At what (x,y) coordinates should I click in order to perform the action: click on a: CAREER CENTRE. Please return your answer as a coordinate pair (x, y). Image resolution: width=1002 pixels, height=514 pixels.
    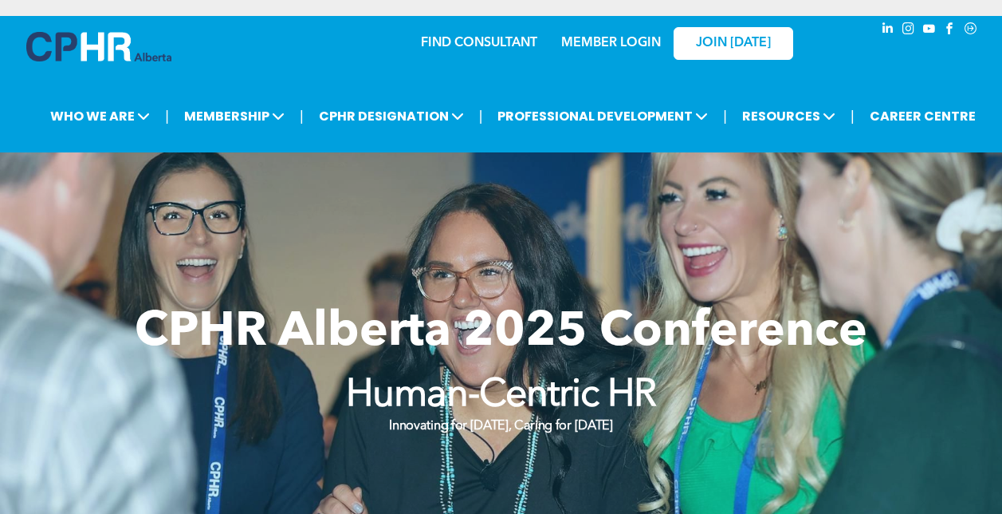
    Looking at the image, I should click on (923, 116).